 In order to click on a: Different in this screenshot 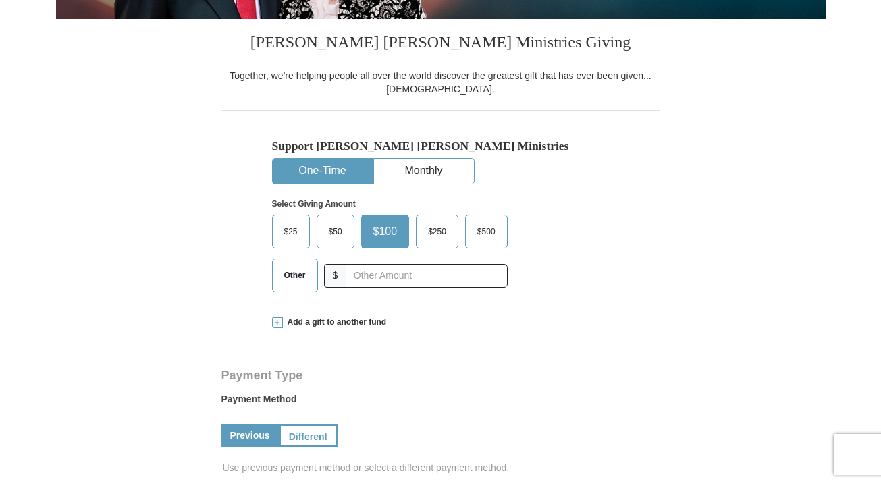, I will do `click(308, 435)`.